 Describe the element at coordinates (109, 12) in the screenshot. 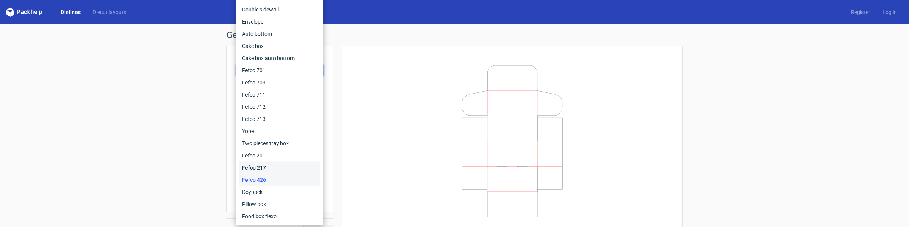

I see `a: Diecut layouts` at that location.